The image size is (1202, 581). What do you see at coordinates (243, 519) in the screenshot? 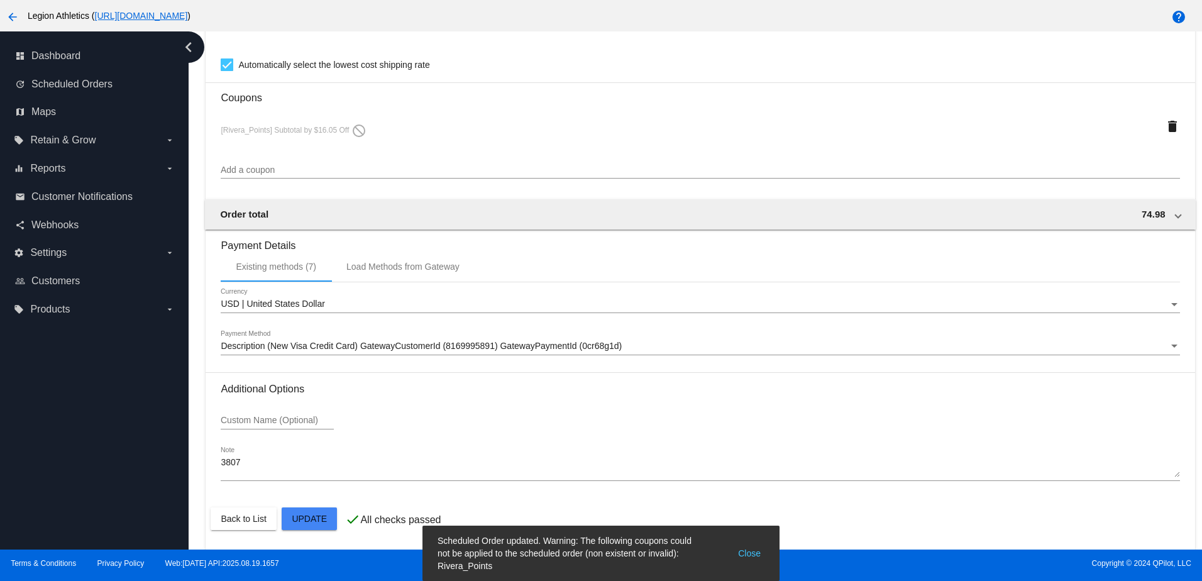
I see `span: Back to List` at bounding box center [243, 519].